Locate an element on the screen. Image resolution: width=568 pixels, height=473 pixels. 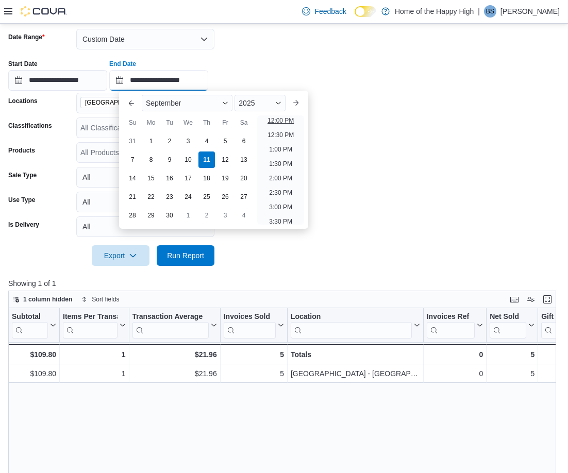
div: day-23 is located at coordinates (169, 197).